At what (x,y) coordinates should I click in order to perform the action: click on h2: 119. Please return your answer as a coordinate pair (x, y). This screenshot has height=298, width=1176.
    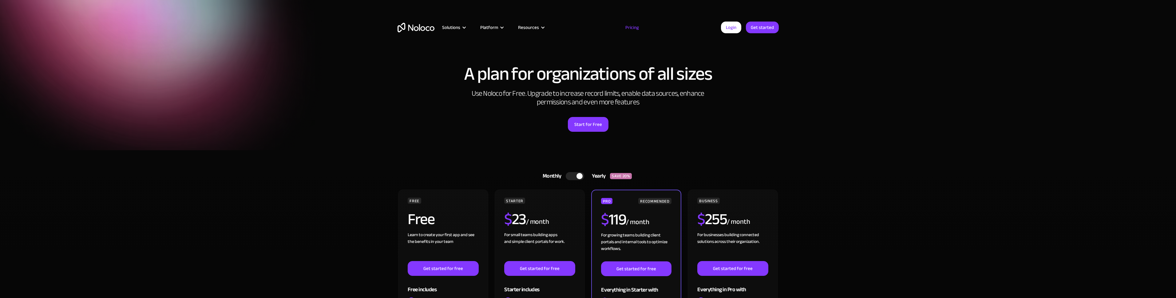
    Looking at the image, I should click on (613, 219).